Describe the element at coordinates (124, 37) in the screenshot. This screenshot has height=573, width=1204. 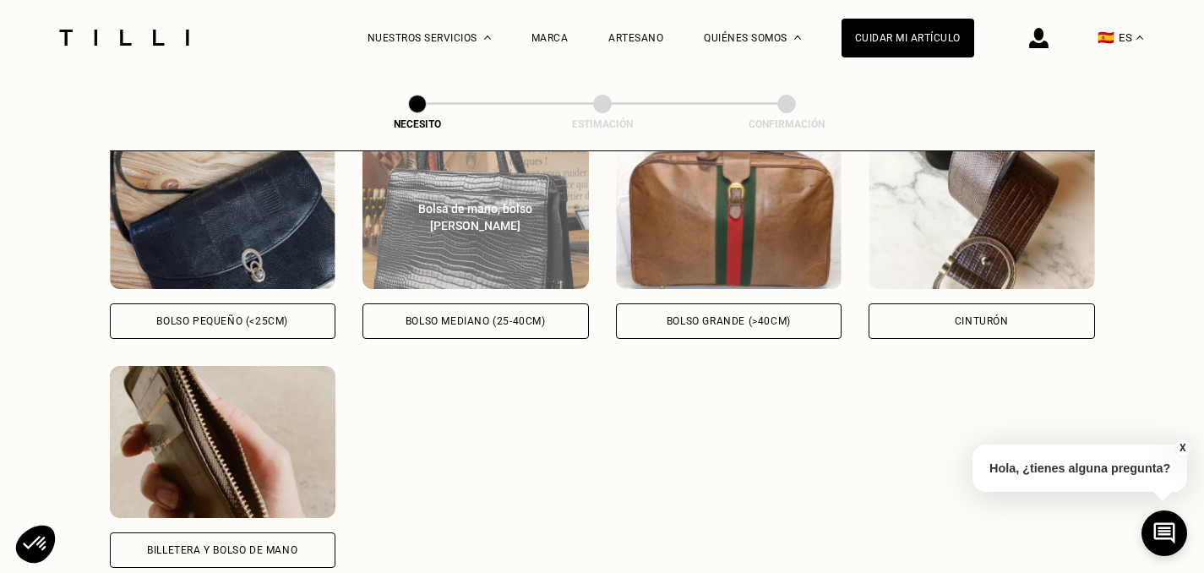
I see `a: Servicio de sastrería Tilli logo` at that location.